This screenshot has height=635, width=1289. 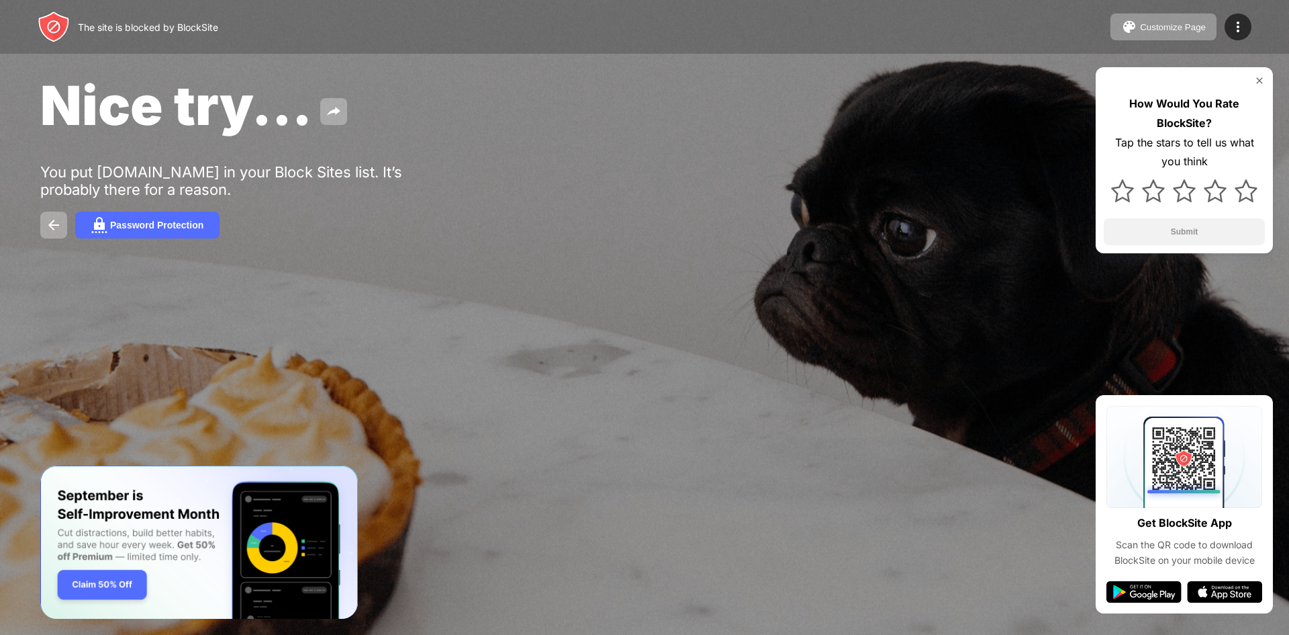 I want to click on img: share.svg, so click(x=334, y=111).